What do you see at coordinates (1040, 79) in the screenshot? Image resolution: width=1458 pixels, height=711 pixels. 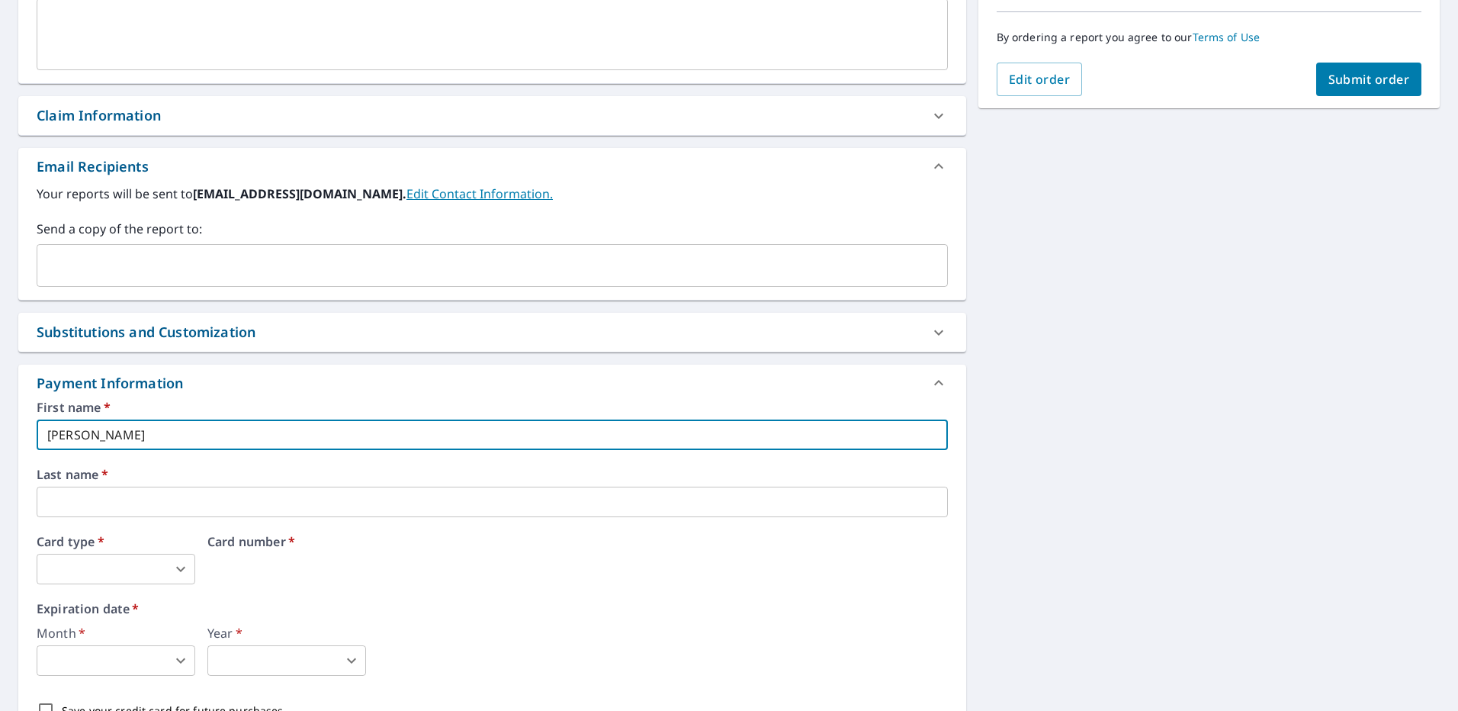 I see `span: Edit order` at bounding box center [1040, 79].